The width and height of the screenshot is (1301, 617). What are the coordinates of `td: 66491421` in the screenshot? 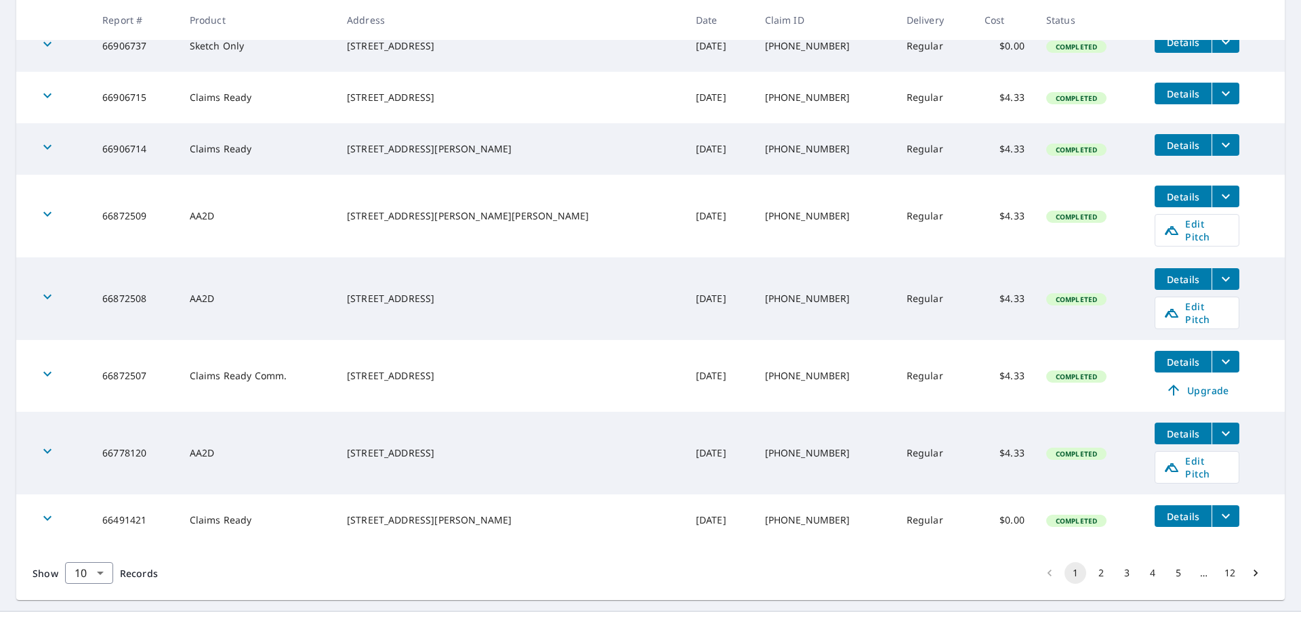 It's located at (135, 520).